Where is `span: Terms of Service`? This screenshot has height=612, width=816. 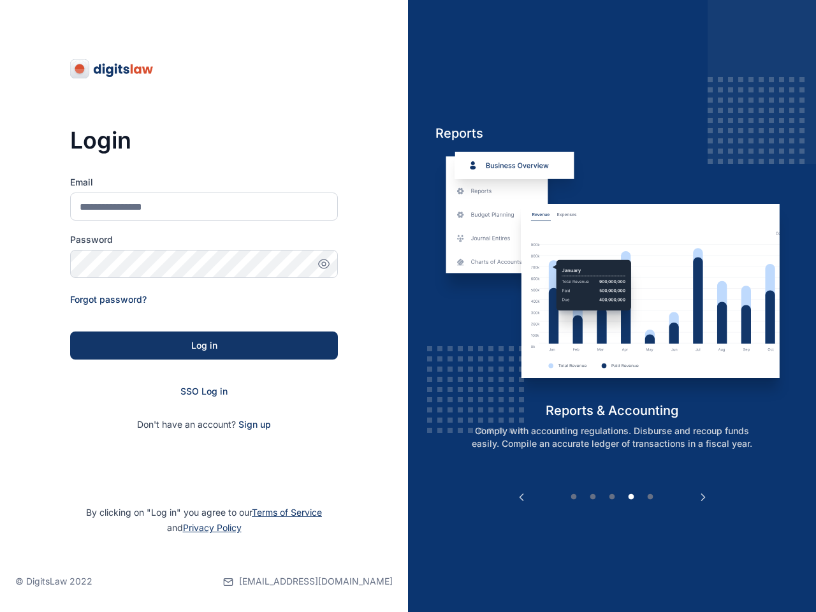
span: Terms of Service is located at coordinates (287, 512).